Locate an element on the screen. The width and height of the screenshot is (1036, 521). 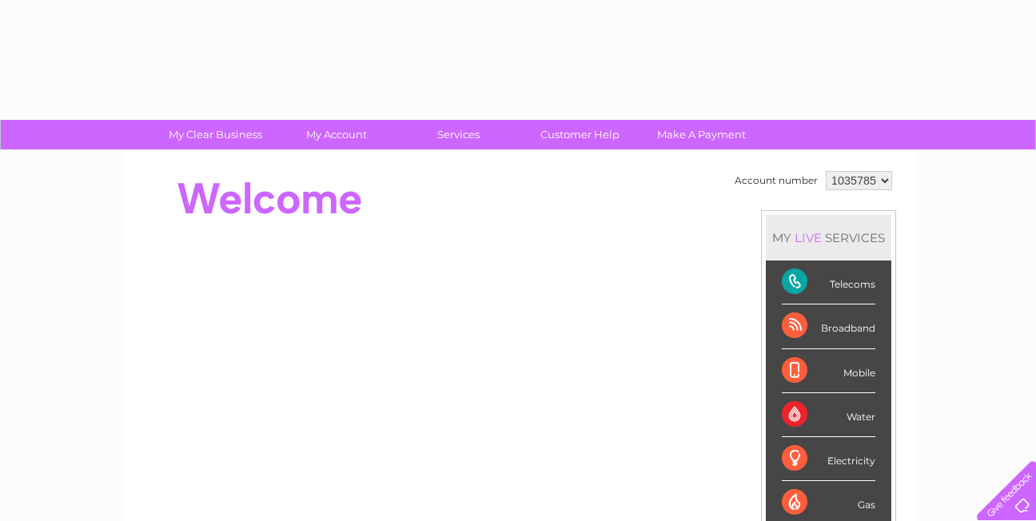
a: Customer Help is located at coordinates (579, 134).